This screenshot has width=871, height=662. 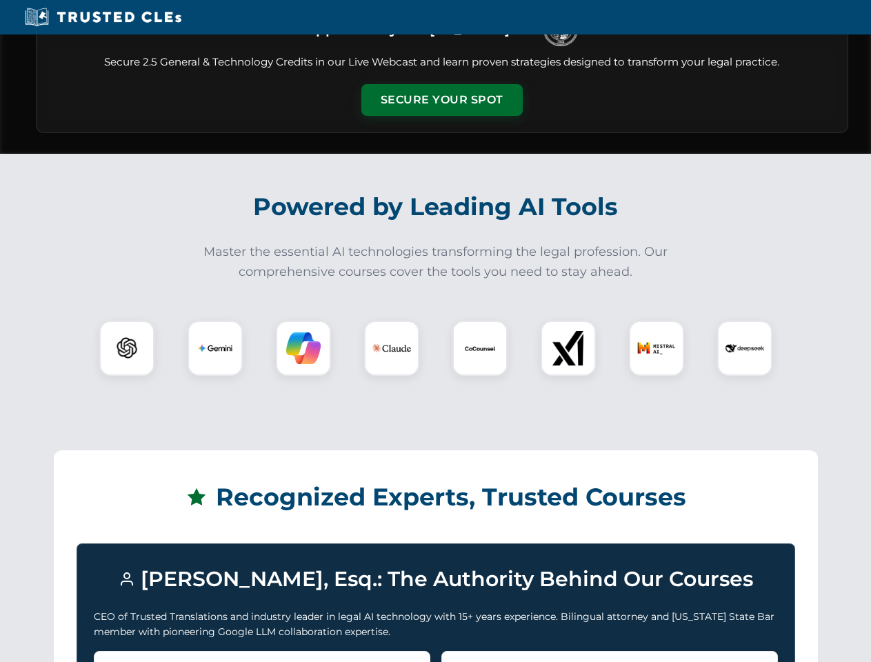 I want to click on button: Secure Your Spot, so click(x=442, y=100).